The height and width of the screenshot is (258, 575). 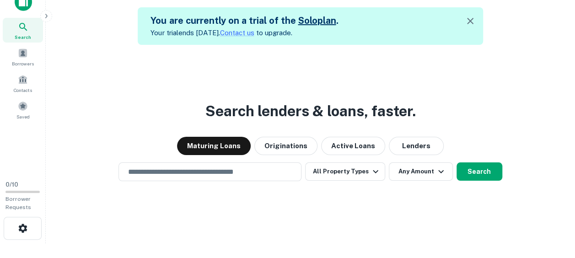 What do you see at coordinates (23, 64) in the screenshot?
I see `span: Borrowers` at bounding box center [23, 64].